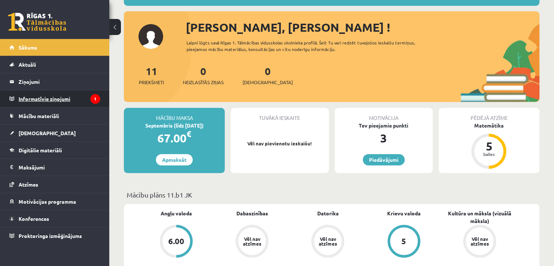 The width and height of the screenshot is (554, 266). What do you see at coordinates (480, 217) in the screenshot?
I see `a: Kultūra un māksla (vizuālā māksla)` at bounding box center [480, 217].